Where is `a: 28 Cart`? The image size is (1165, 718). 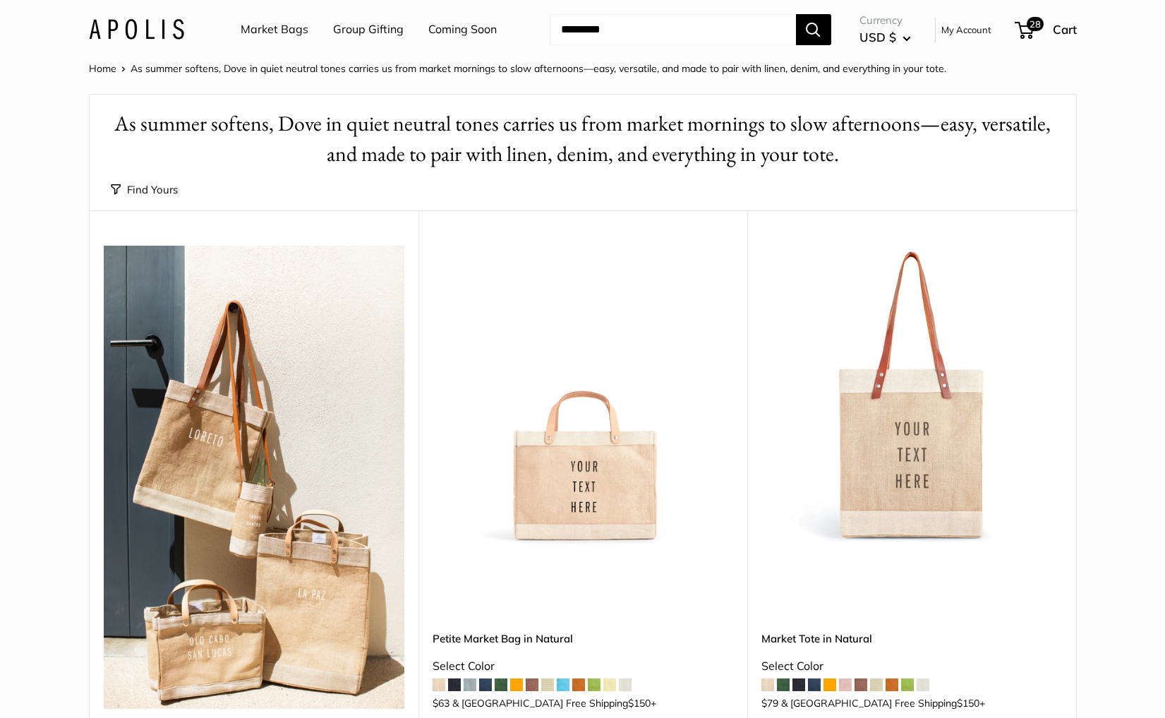 a: 28 Cart is located at coordinates (1047, 30).